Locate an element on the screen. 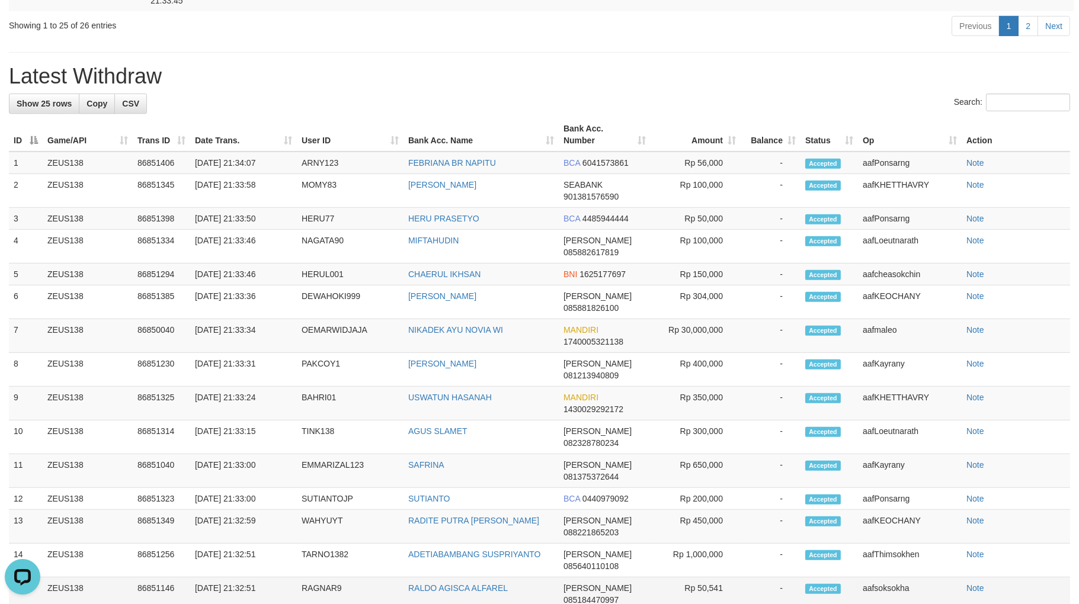 This screenshot has height=604, width=1079. span: CSV is located at coordinates (130, 104).